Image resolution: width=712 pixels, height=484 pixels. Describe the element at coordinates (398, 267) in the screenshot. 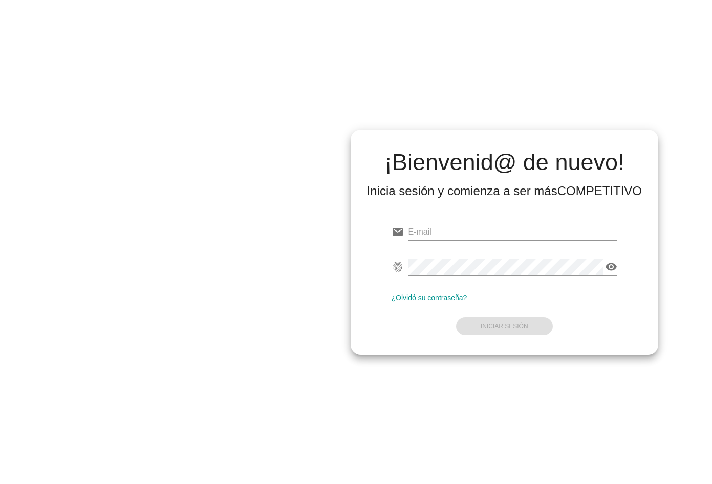

I see `i: fingerprint` at that location.